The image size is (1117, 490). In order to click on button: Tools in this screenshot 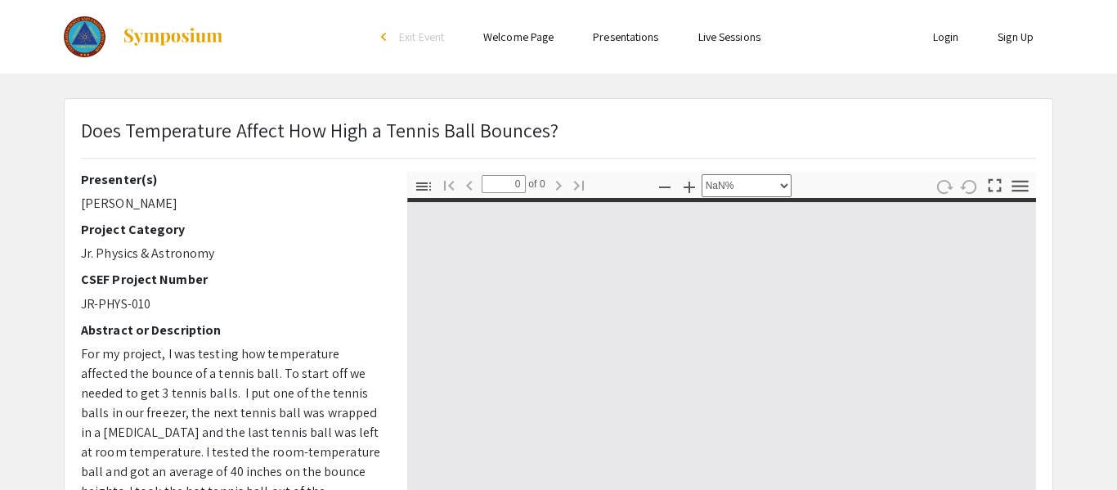, I will do `click(1020, 186)`.